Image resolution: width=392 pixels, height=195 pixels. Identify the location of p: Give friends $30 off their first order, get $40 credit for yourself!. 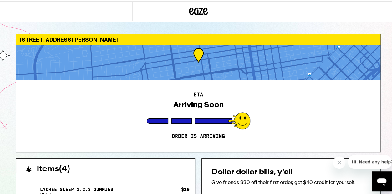
(291, 181).